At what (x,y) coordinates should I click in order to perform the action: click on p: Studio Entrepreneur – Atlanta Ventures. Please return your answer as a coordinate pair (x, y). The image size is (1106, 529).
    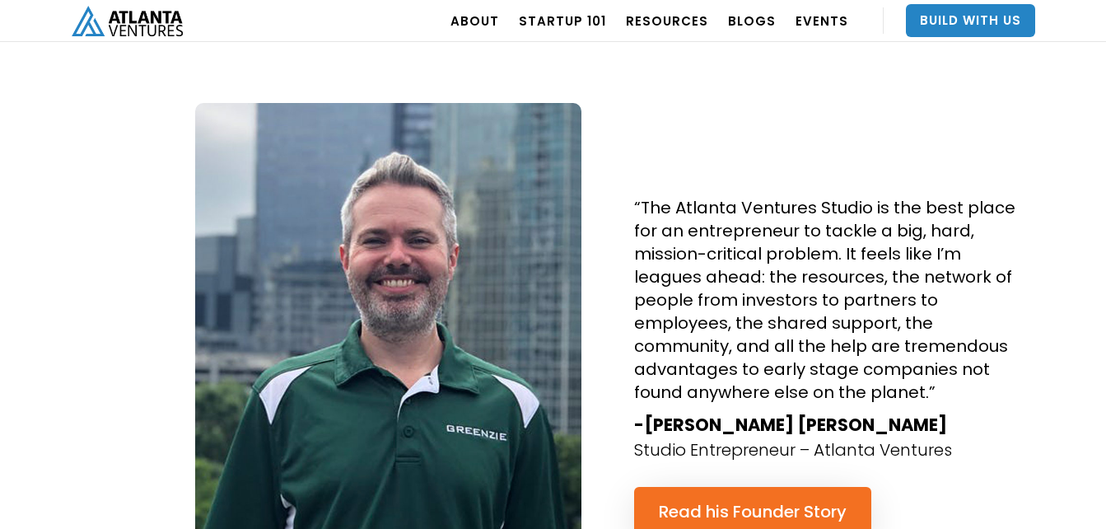
    Looking at the image, I should click on (793, 450).